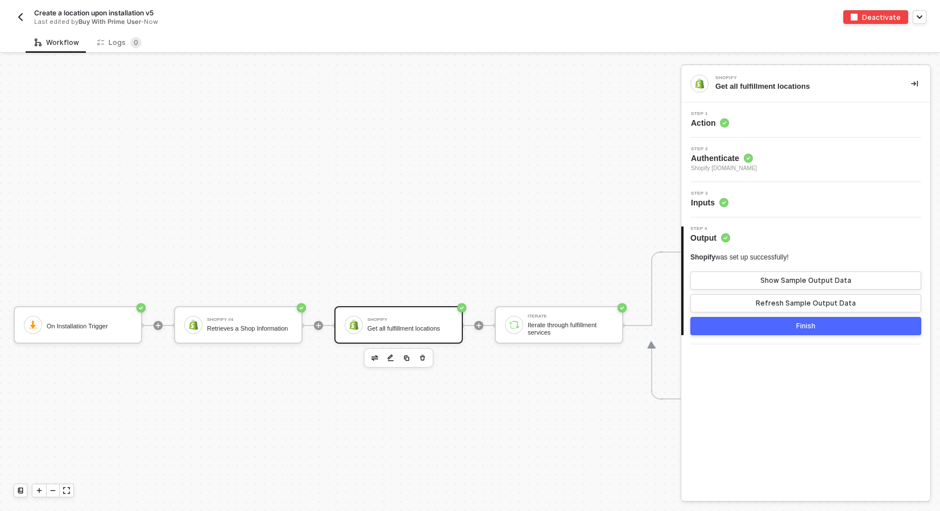 The width and height of the screenshot is (940, 511). Describe the element at coordinates (806, 303) in the screenshot. I see `button: Refresh Sample Output Data` at that location.